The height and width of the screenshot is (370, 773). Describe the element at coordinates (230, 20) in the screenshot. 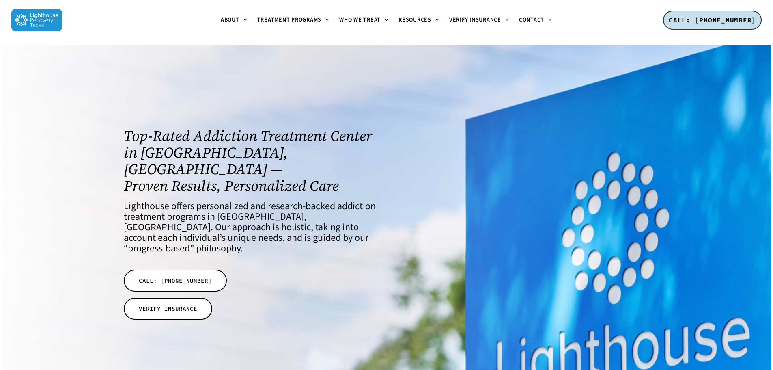

I see `span: About` at that location.